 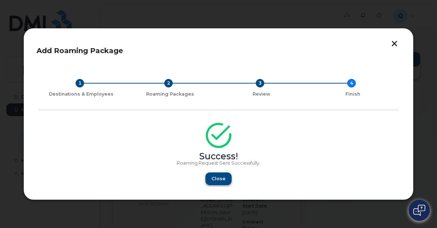 What do you see at coordinates (80, 51) in the screenshot?
I see `span: Add Roaming Package` at bounding box center [80, 51].